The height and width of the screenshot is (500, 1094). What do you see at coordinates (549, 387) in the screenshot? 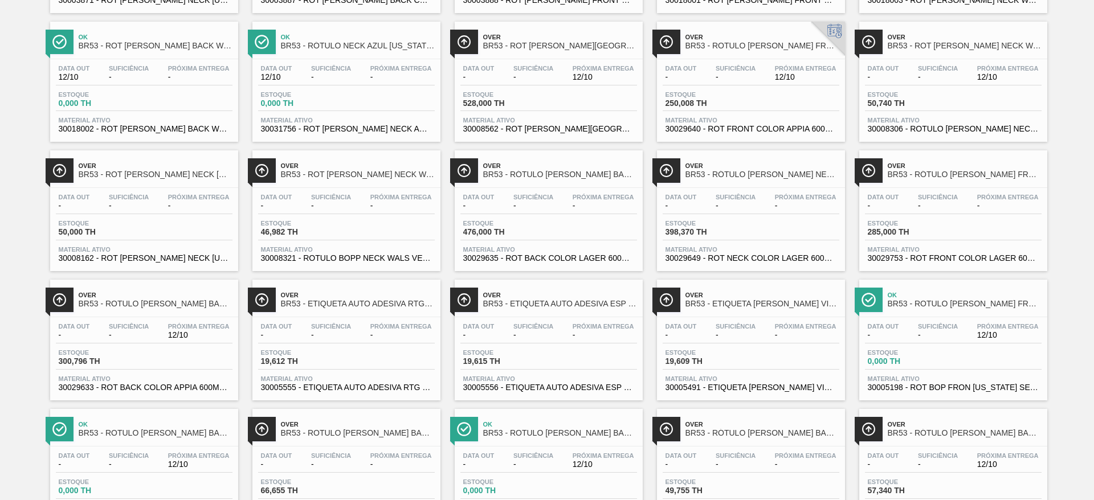
I see `span: 30005556 - ETIQUETA AUTO ADESIVA ESP OXIGENIO` at bounding box center [549, 387].